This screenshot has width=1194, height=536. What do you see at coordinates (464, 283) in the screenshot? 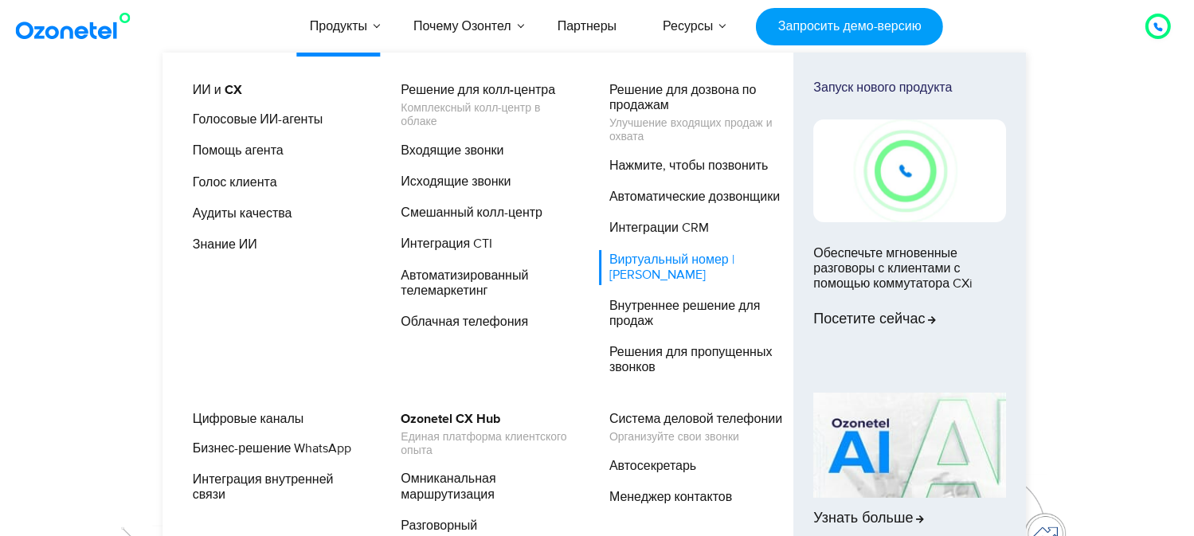
I see `font: Автоматизированный телемаркетинг` at bounding box center [464, 283].